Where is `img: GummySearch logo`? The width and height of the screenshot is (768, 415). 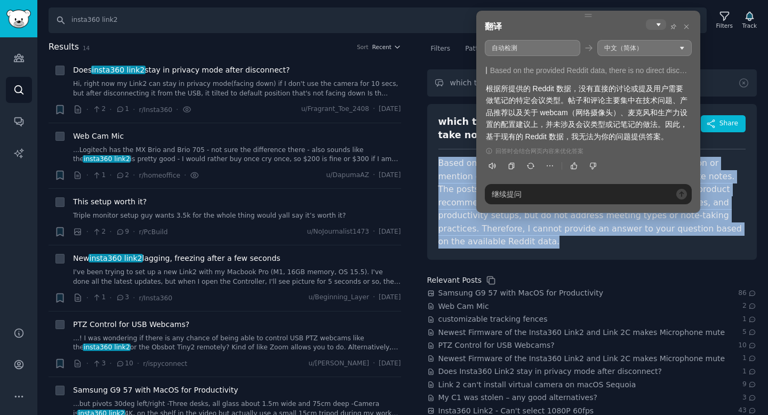 img: GummySearch logo is located at coordinates (19, 19).